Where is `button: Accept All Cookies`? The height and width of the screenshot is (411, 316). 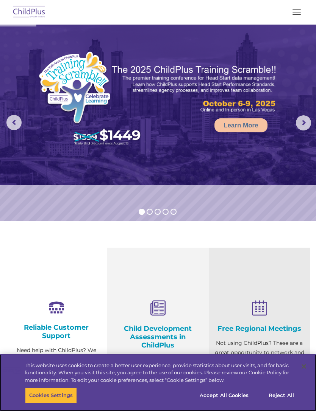
button: Accept All Cookies is located at coordinates (224, 396).